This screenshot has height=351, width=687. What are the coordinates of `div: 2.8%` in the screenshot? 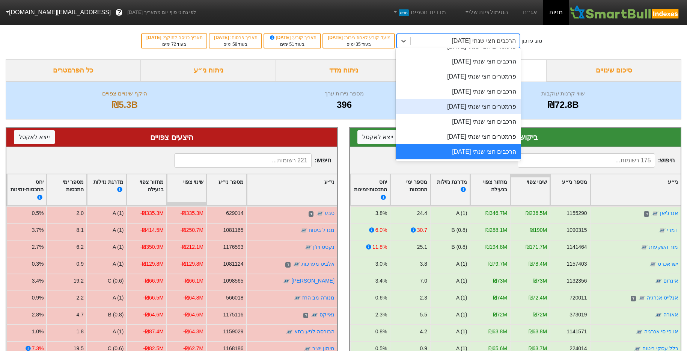 It's located at (38, 314).